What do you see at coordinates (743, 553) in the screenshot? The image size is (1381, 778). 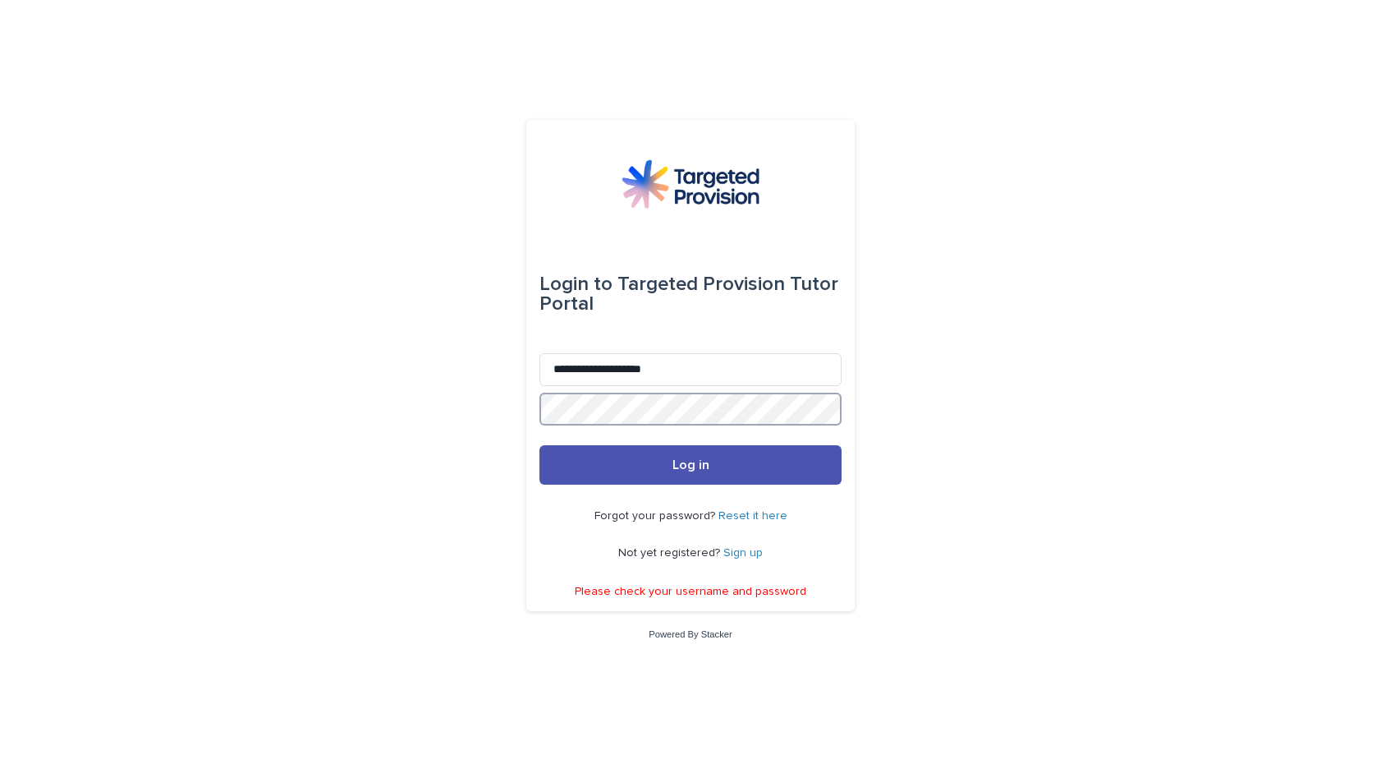 I see `a: Sign up` at bounding box center [743, 553].